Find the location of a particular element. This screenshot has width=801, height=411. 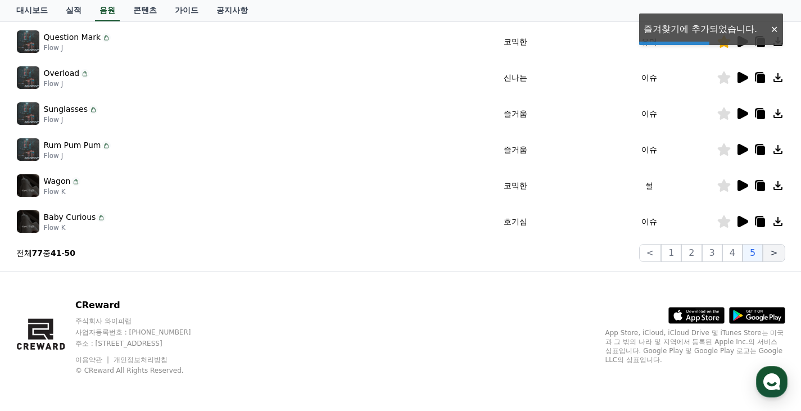

a: 개인정보처리방침 is located at coordinates (141, 360).